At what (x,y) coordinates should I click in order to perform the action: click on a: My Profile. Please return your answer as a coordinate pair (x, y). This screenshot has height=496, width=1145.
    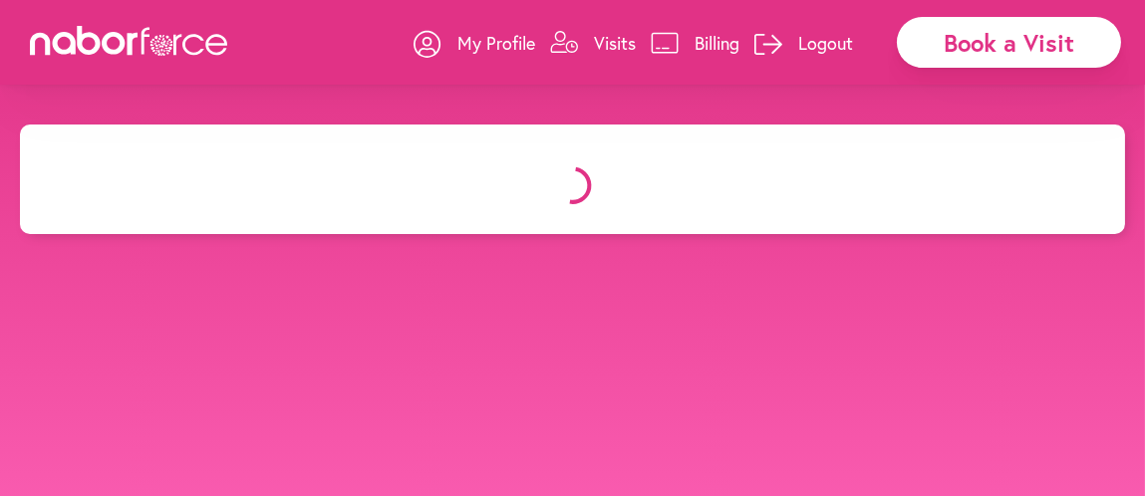
    Looking at the image, I should click on (474, 43).